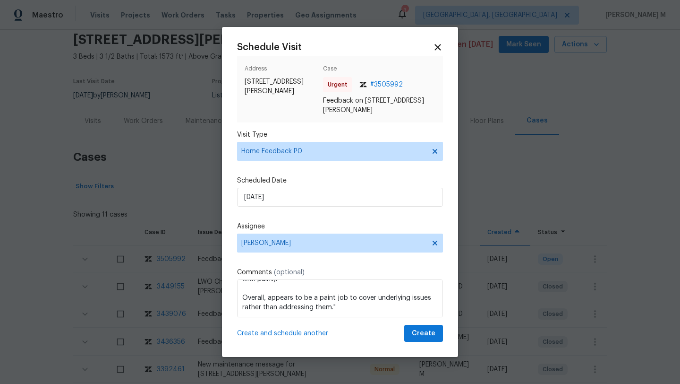 The height and width of the screenshot is (384, 680). Describe the element at coordinates (340, 298) in the screenshot. I see `textarea: We received multiple issues "Strong smell of dog urine near the entrance. Strong smoke odor insid...` at that location.